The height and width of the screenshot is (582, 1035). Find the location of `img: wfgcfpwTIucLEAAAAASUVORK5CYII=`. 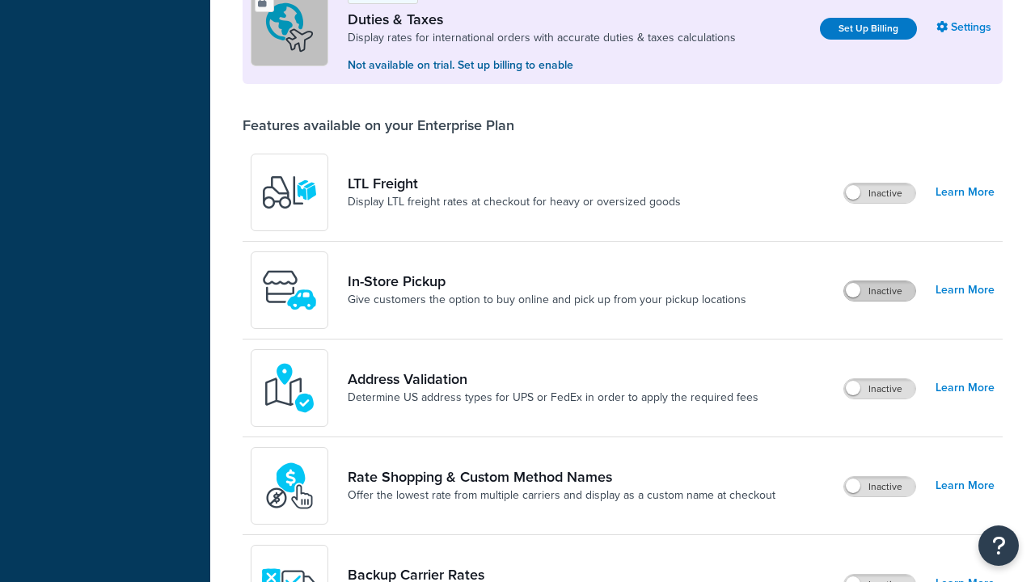

img: wfgcfpwTIucLEAAAAASUVORK5CYII= is located at coordinates (290, 290).